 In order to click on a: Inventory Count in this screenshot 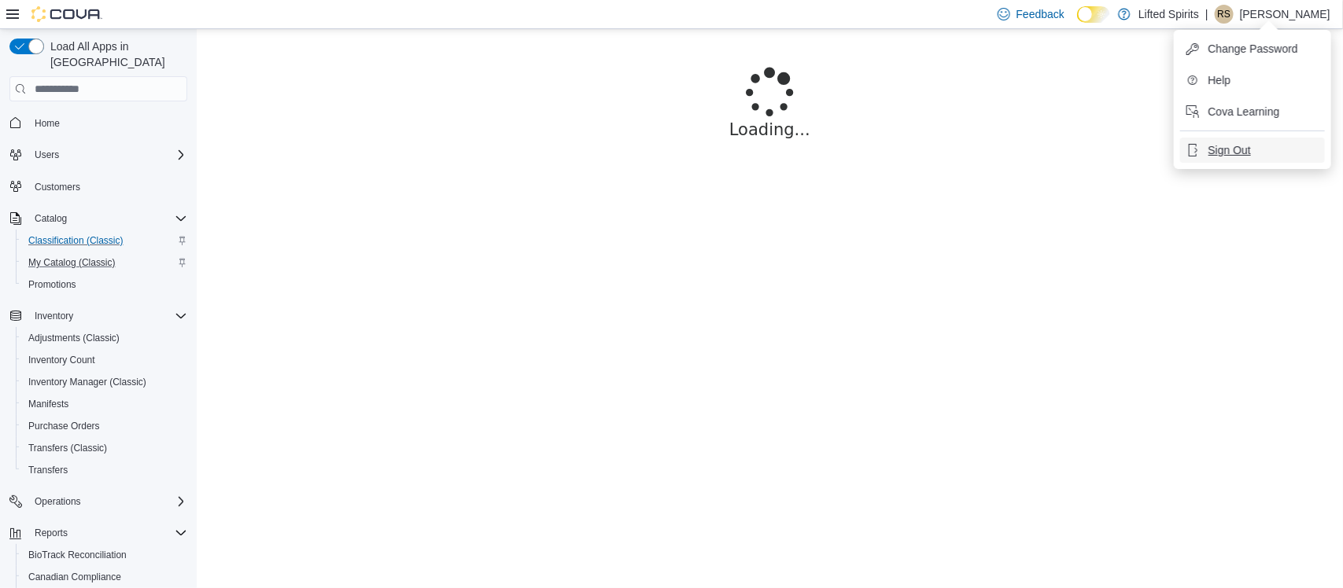, I will do `click(61, 360)`.